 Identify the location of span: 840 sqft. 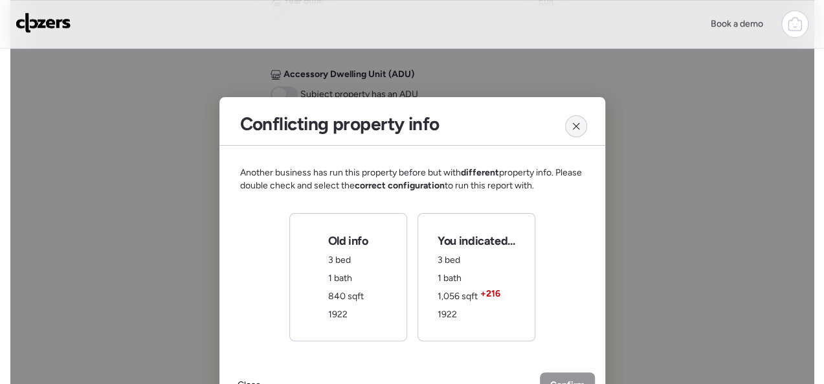
(345, 296).